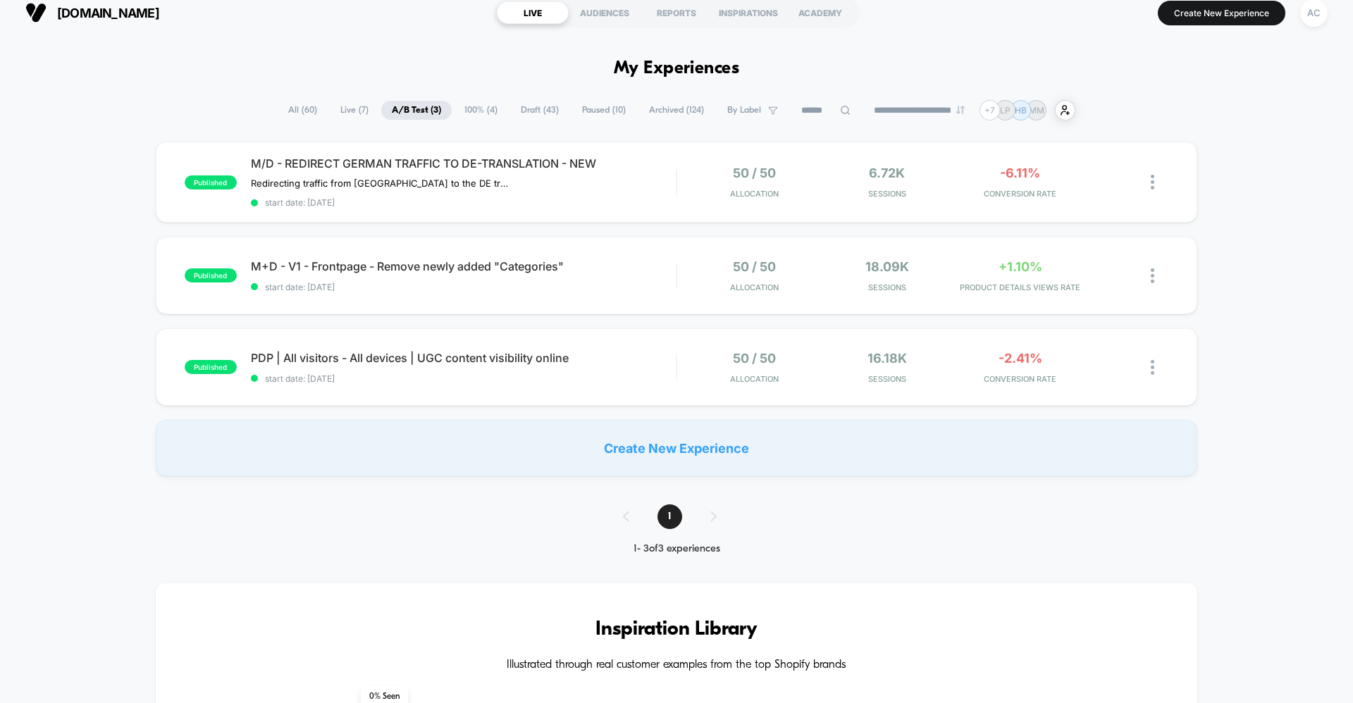  What do you see at coordinates (417, 110) in the screenshot?
I see `span: A/B Test ( 3 )` at bounding box center [417, 110].